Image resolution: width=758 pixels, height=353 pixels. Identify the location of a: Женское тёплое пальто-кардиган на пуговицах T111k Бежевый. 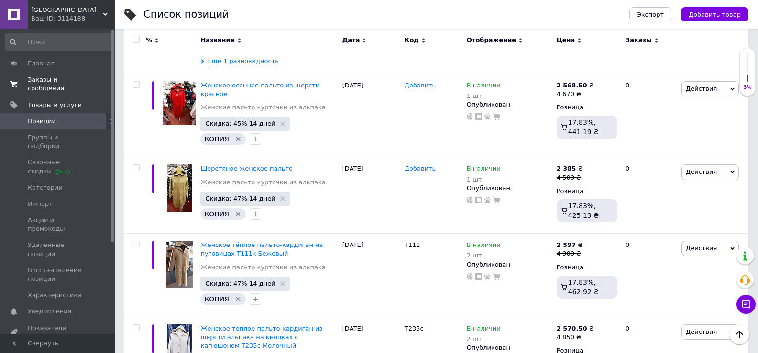
(261, 249).